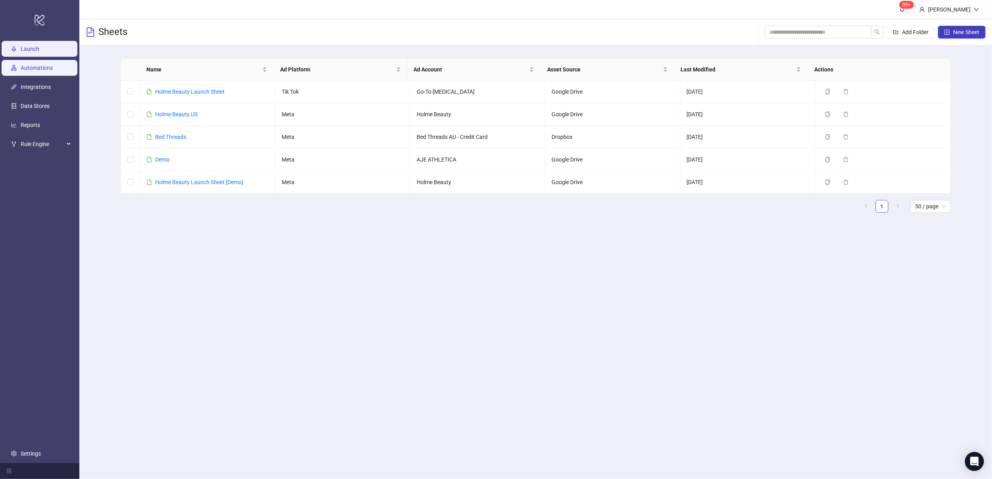 This screenshot has width=992, height=479. I want to click on a: Holme Beauty Launch Sheet, so click(190, 92).